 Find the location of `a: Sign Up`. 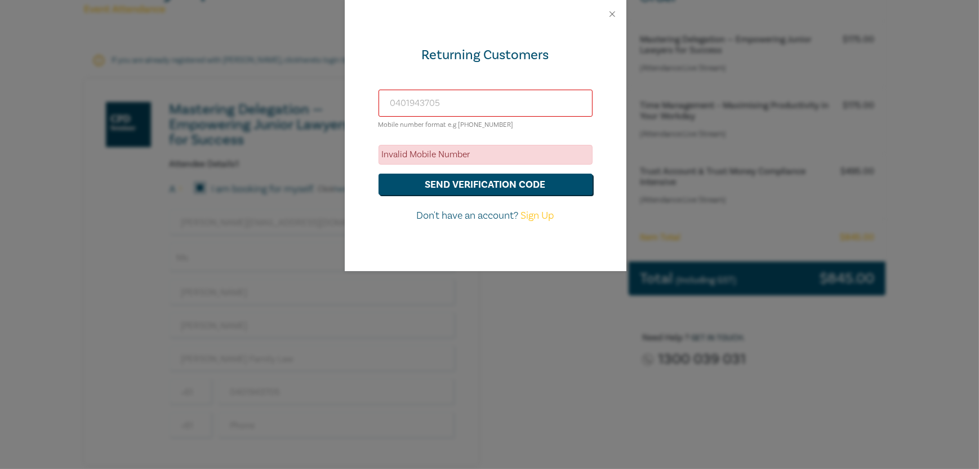

a: Sign Up is located at coordinates (538, 215).